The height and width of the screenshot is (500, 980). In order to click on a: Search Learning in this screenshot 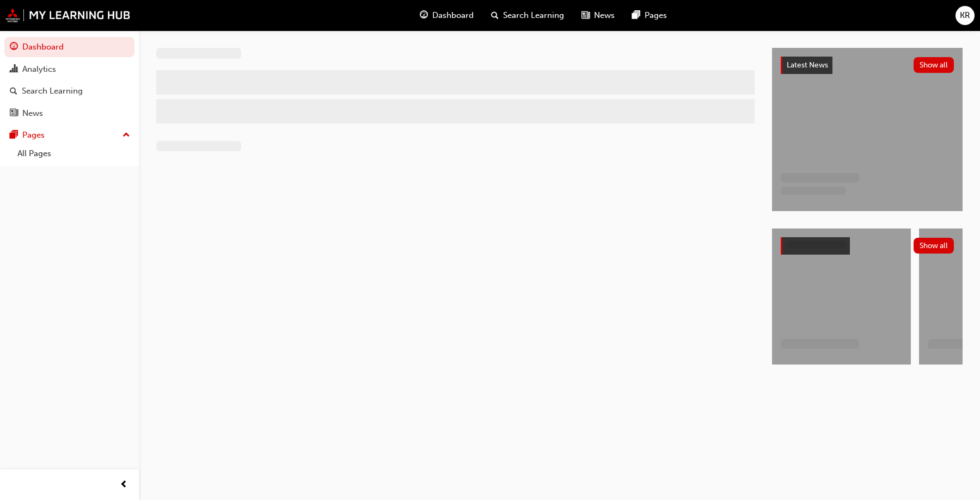, I will do `click(69, 91)`.